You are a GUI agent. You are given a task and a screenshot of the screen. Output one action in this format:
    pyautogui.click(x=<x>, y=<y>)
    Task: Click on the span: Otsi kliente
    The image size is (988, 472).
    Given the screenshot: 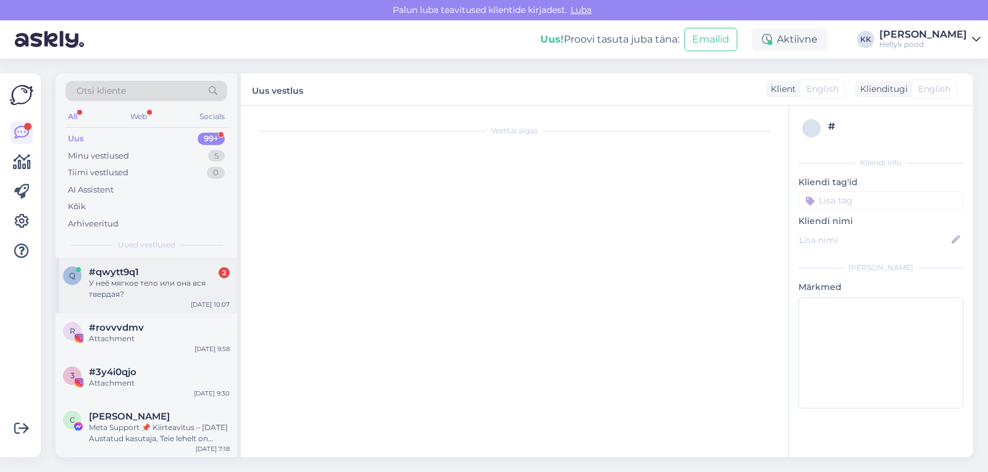 What is the action you would take?
    pyautogui.click(x=101, y=91)
    